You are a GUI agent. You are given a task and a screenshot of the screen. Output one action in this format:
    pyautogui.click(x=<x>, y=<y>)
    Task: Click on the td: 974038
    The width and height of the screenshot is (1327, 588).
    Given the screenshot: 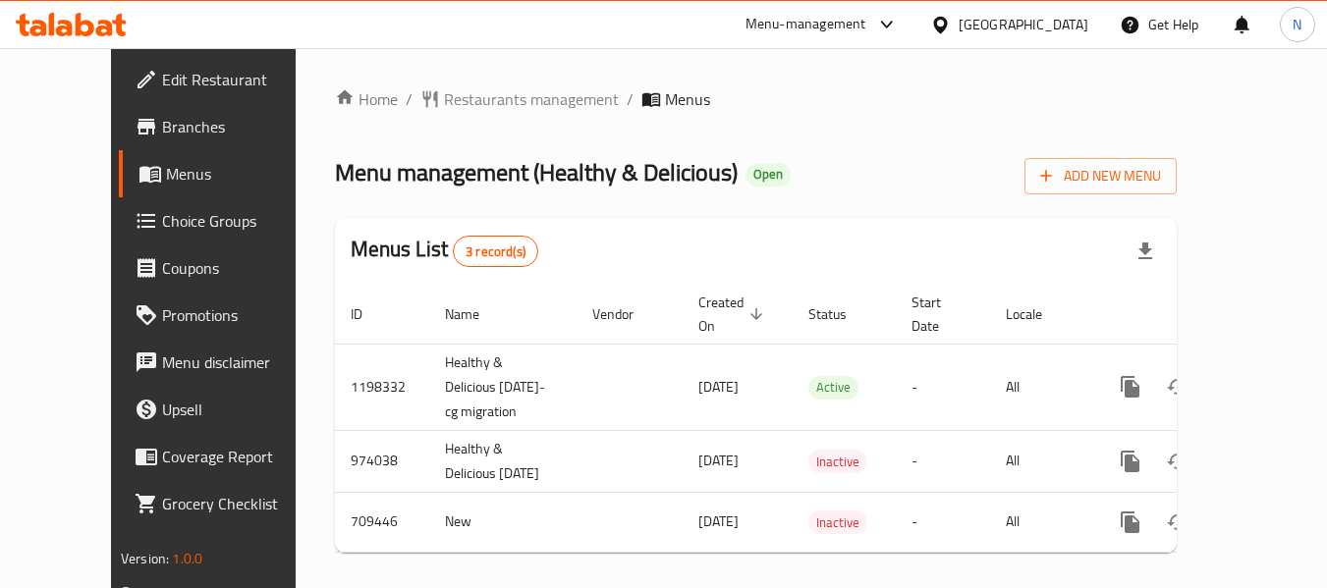 What is the action you would take?
    pyautogui.click(x=382, y=461)
    